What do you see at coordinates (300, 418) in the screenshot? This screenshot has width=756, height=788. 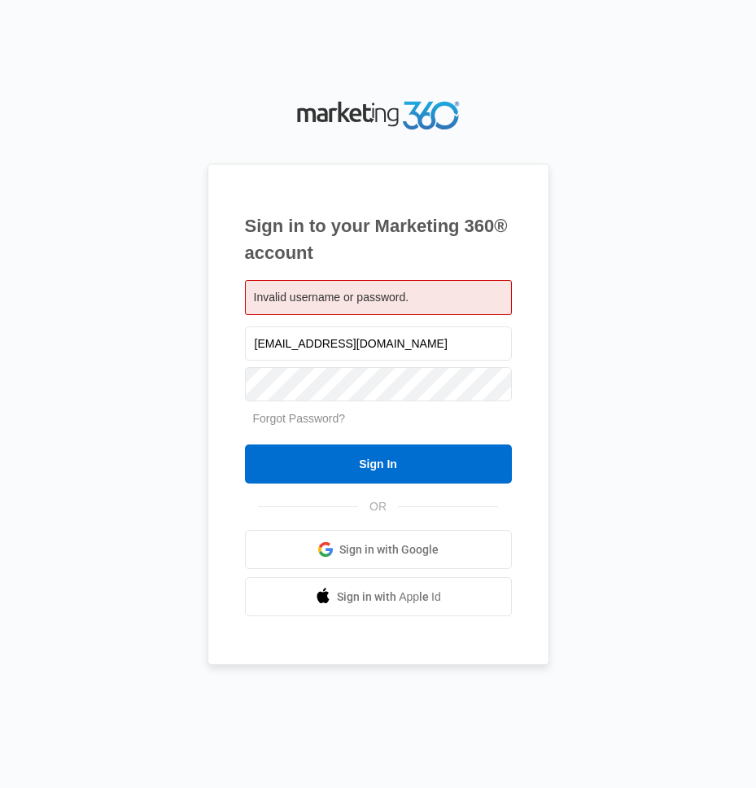 I see `a: Forgot Password?` at bounding box center [300, 418].